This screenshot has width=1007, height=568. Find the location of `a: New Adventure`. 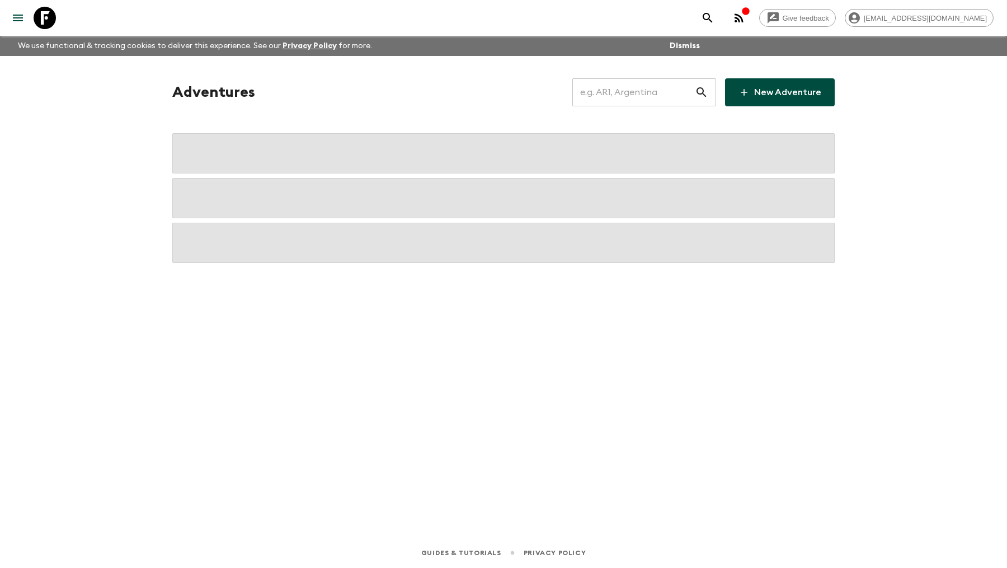

a: New Adventure is located at coordinates (780, 92).